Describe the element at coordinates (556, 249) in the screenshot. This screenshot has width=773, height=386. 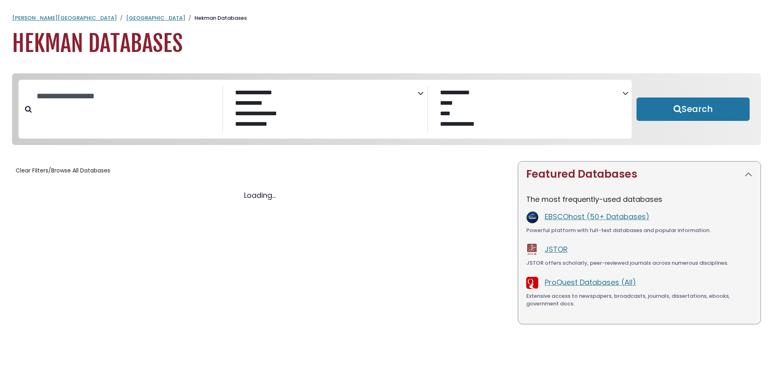
I see `a: JSTOR` at that location.